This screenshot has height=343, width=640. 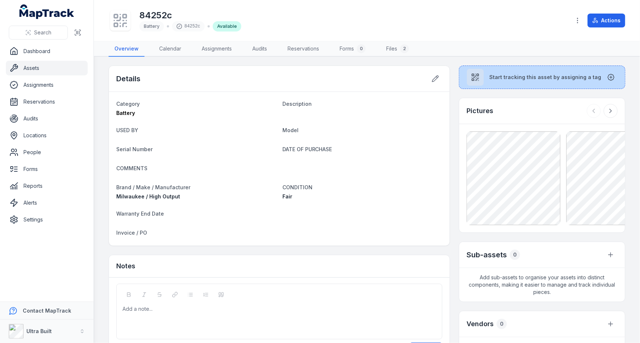 What do you see at coordinates (47, 220) in the screenshot?
I see `a: Settings` at bounding box center [47, 220].